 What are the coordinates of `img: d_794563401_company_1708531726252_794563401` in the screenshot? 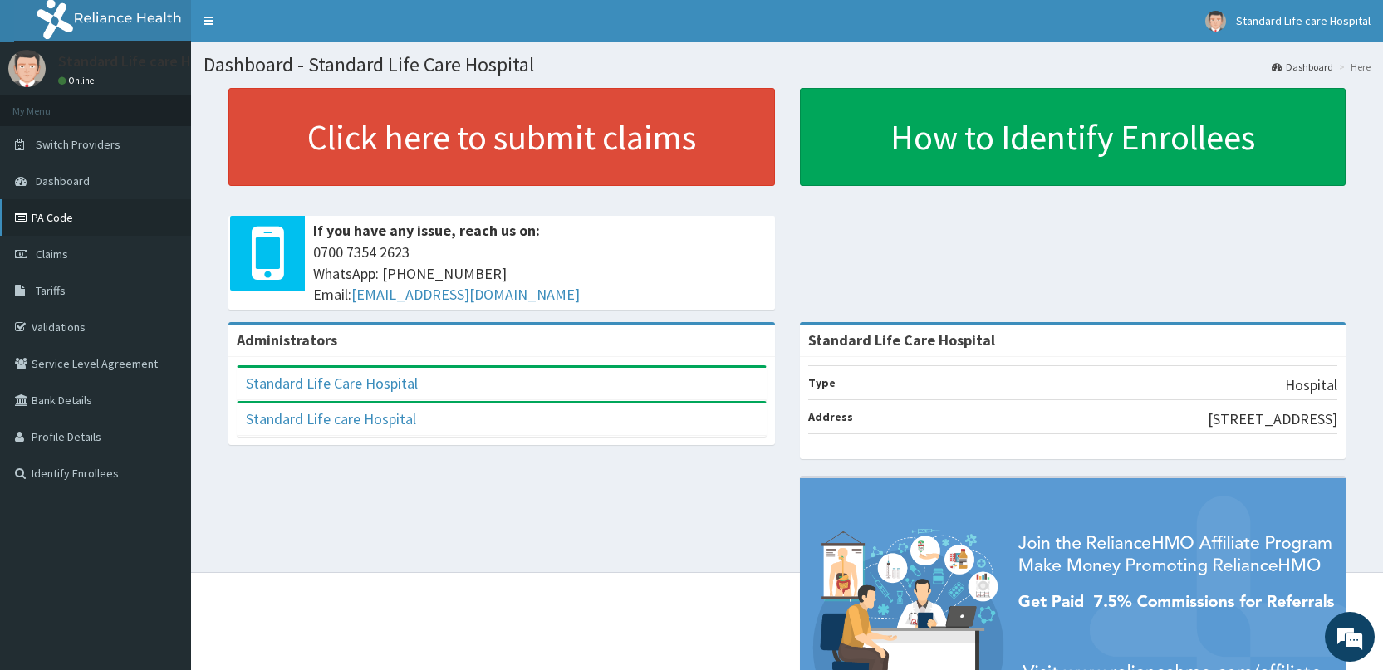 It's located at (49, 104).